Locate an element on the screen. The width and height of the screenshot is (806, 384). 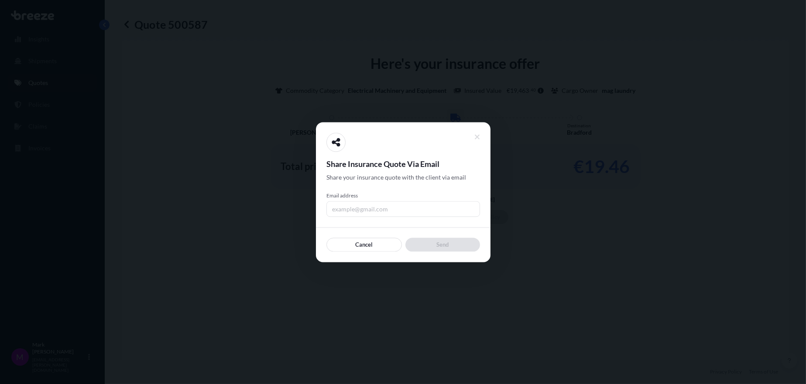
p: Send is located at coordinates (442, 245).